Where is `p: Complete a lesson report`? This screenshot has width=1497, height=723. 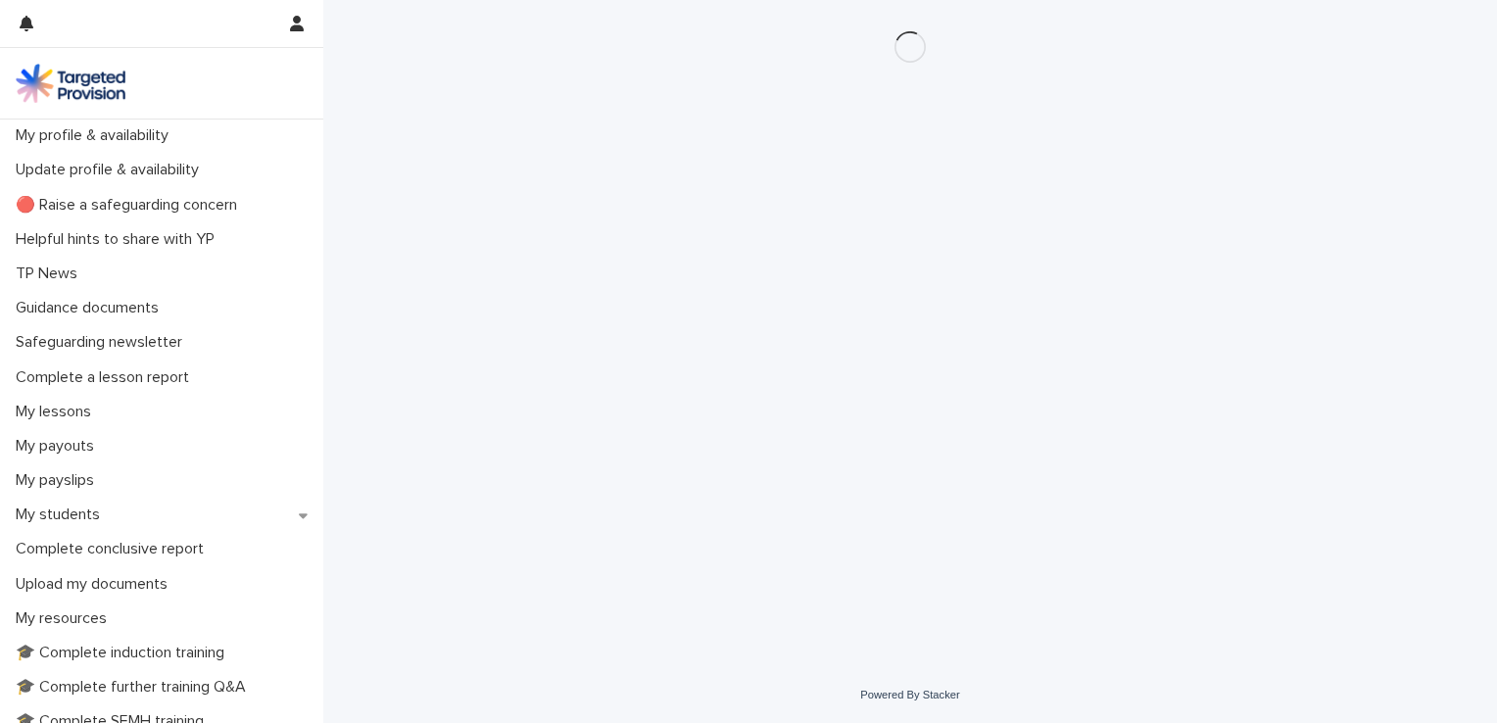
p: Complete a lesson report is located at coordinates (106, 377).